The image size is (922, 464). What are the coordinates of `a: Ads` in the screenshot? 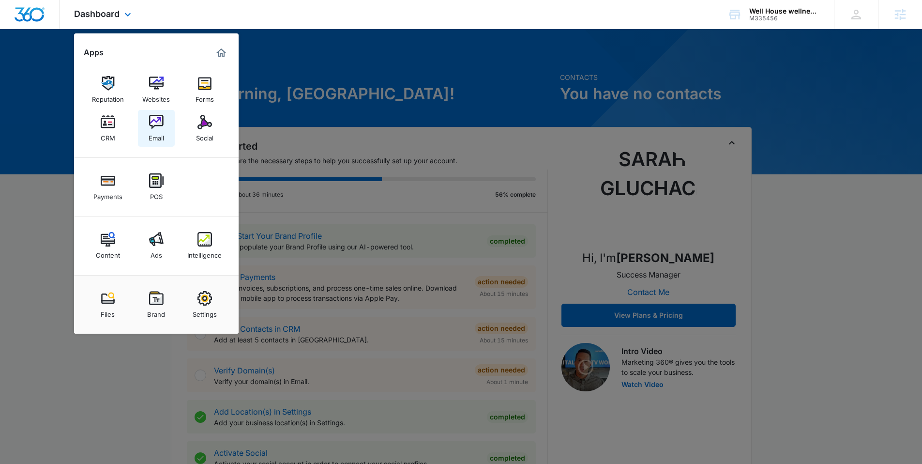 It's located at (156, 245).